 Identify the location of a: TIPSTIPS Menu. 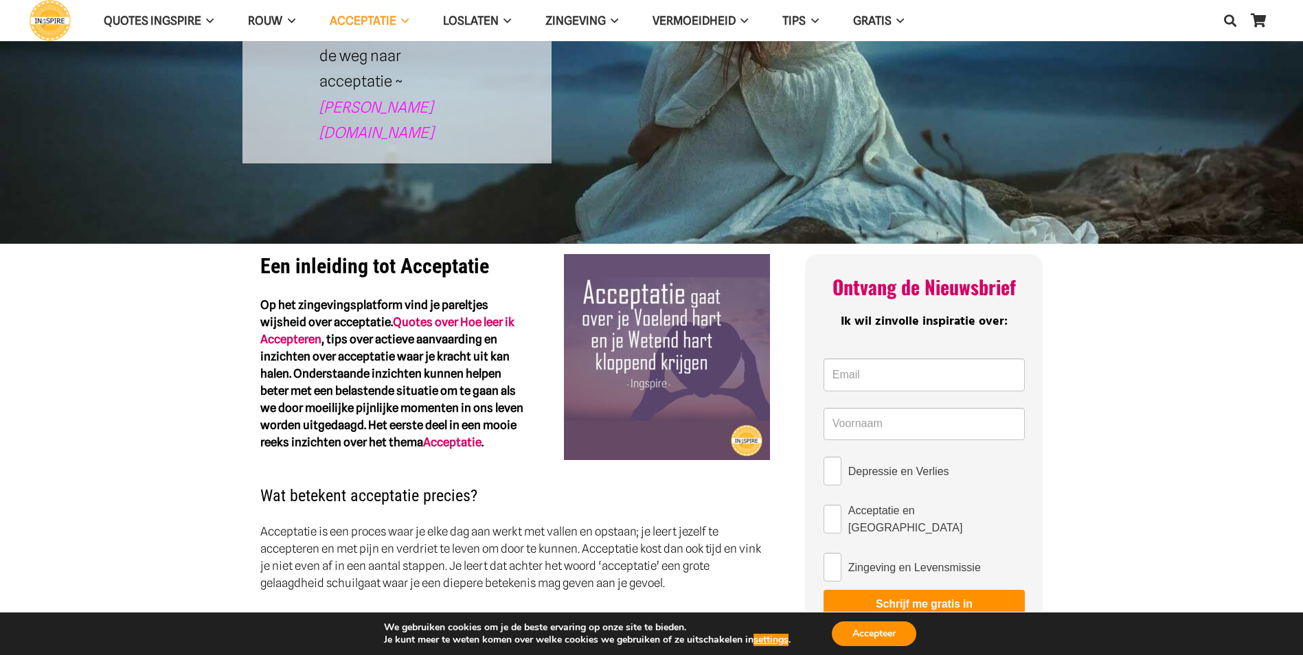
(800, 21).